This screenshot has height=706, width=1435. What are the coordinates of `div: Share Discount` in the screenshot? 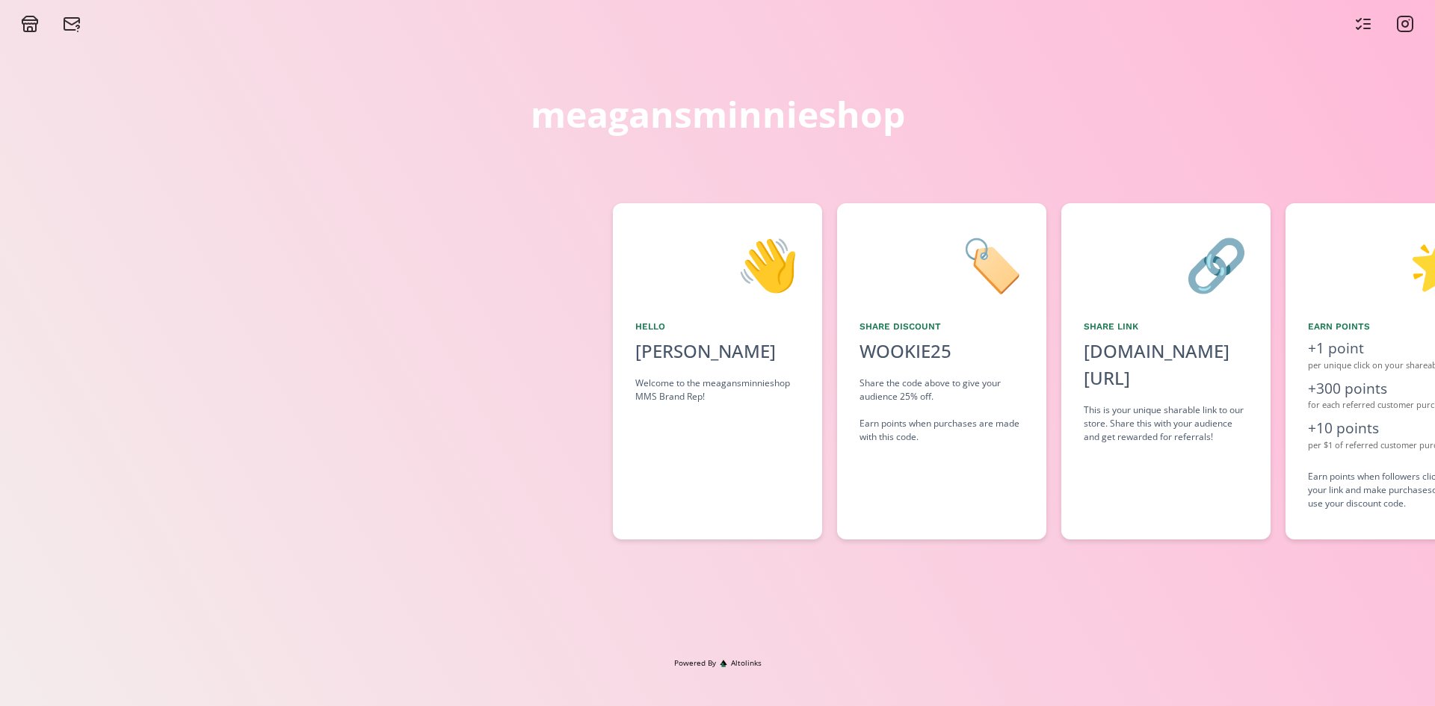 It's located at (942, 327).